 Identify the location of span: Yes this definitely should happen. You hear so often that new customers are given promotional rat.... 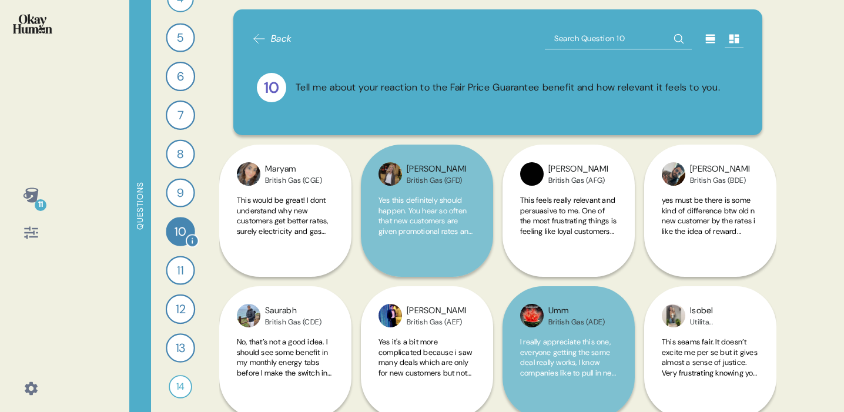
(425, 262).